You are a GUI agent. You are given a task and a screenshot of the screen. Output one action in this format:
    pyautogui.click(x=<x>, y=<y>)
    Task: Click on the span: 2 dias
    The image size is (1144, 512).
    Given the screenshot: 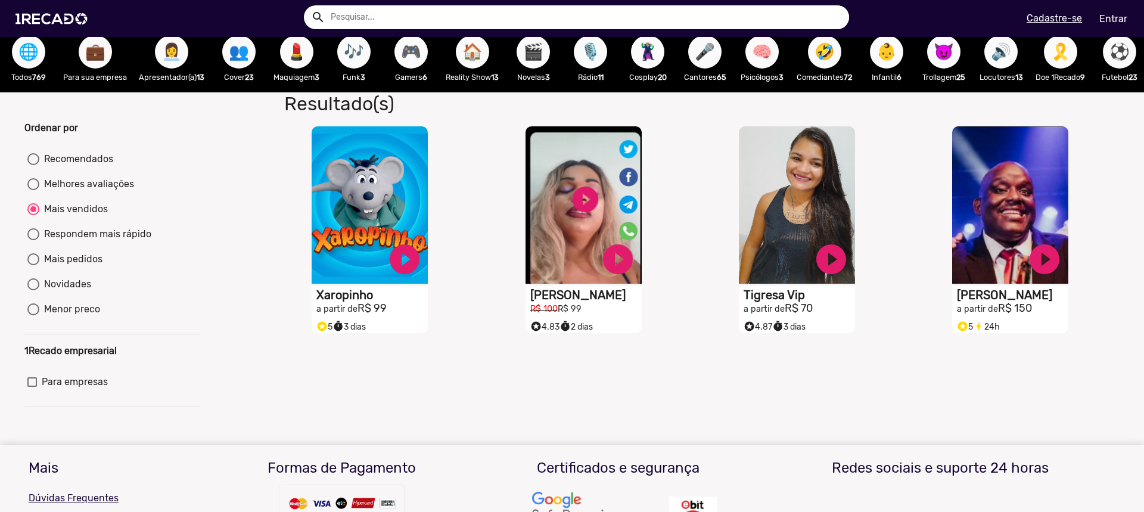 What is the action you would take?
    pyautogui.click(x=576, y=327)
    